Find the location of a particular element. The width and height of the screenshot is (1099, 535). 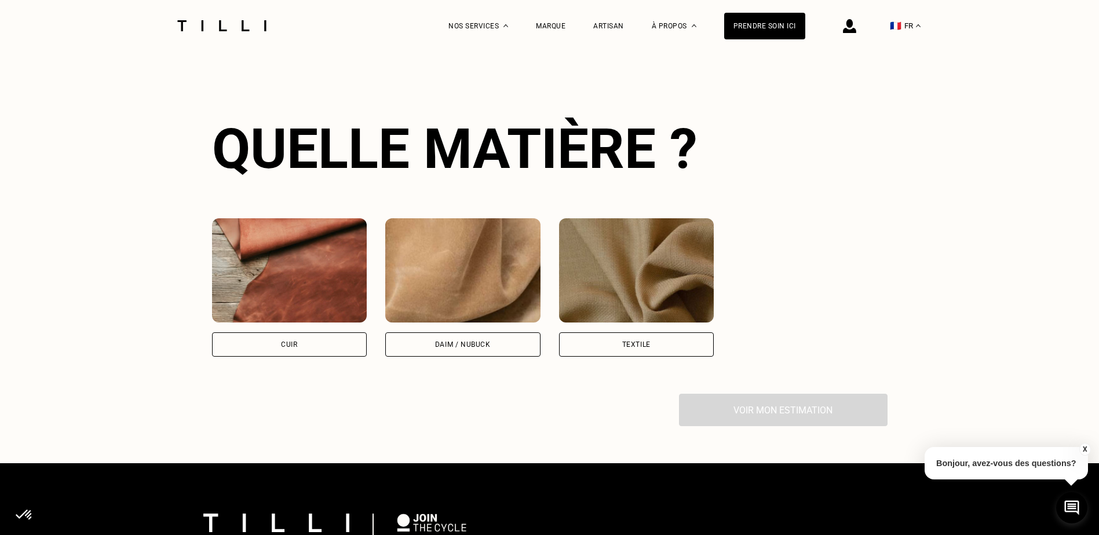

img: logo Tilli is located at coordinates (276, 522).